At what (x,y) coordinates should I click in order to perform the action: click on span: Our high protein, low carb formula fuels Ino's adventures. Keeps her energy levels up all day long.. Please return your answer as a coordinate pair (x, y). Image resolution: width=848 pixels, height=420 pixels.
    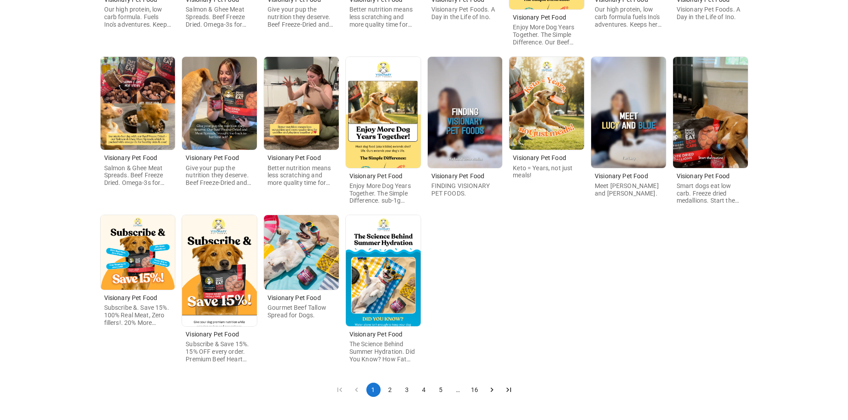
    Looking at the image, I should click on (628, 24).